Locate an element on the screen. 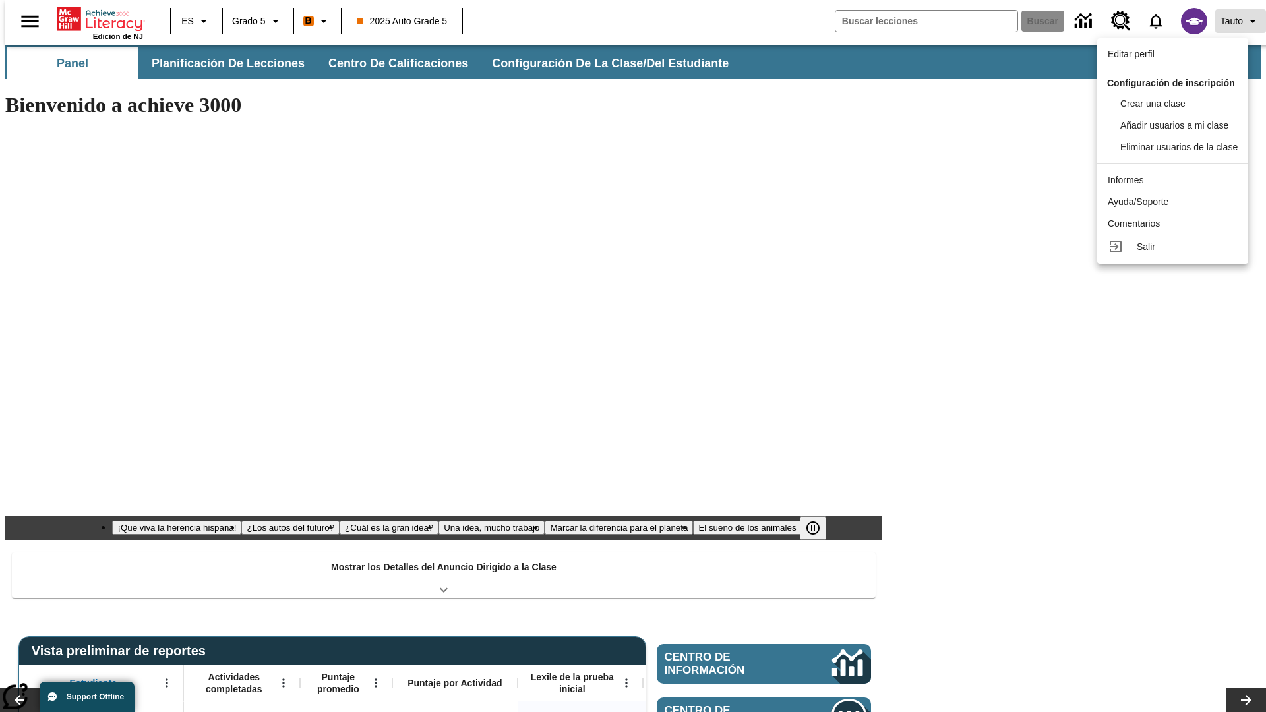  span: Editar perfil is located at coordinates (1131, 54).